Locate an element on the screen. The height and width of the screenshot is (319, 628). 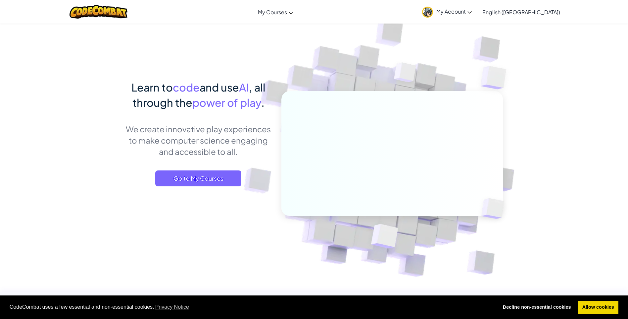
span: Learn to is located at coordinates (152, 87).